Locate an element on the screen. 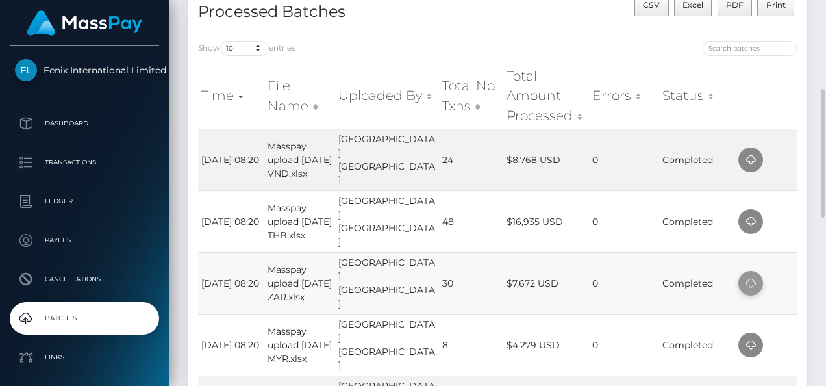  label: Show entries is located at coordinates (247, 48).